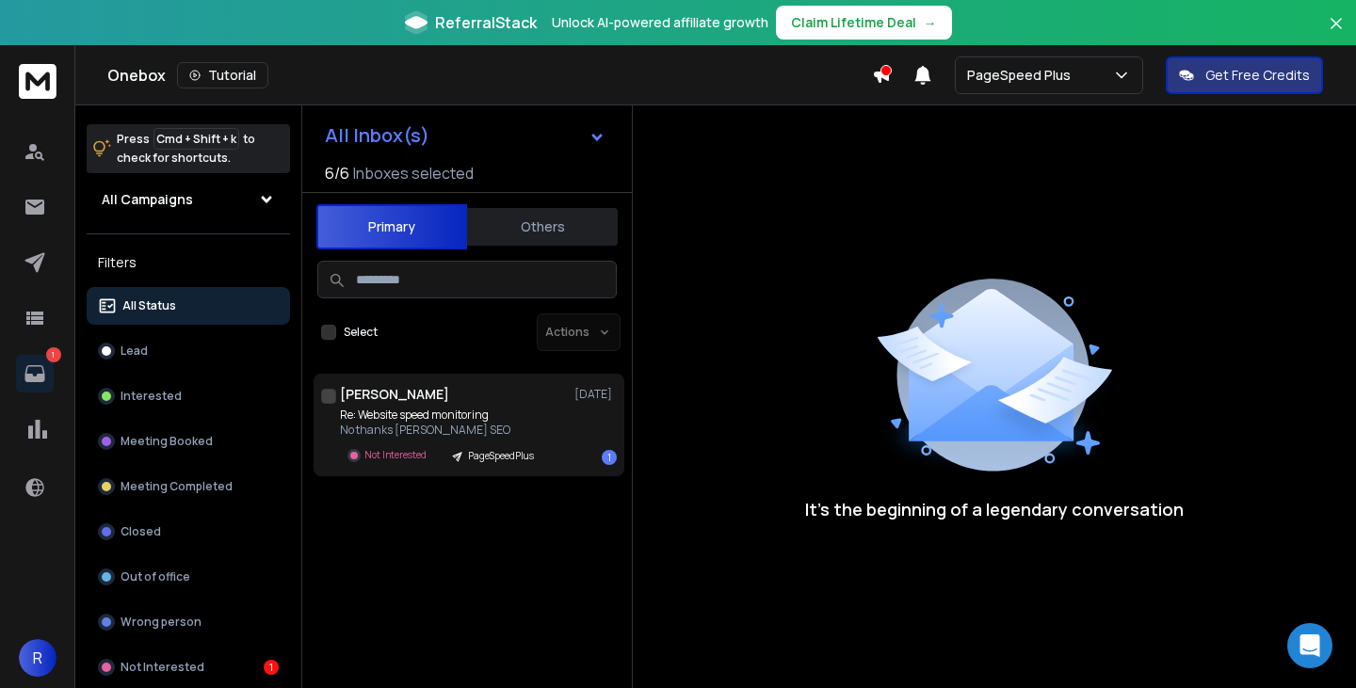 This screenshot has height=688, width=1356. Describe the element at coordinates (465, 136) in the screenshot. I see `button: All Inbox(s)` at that location.